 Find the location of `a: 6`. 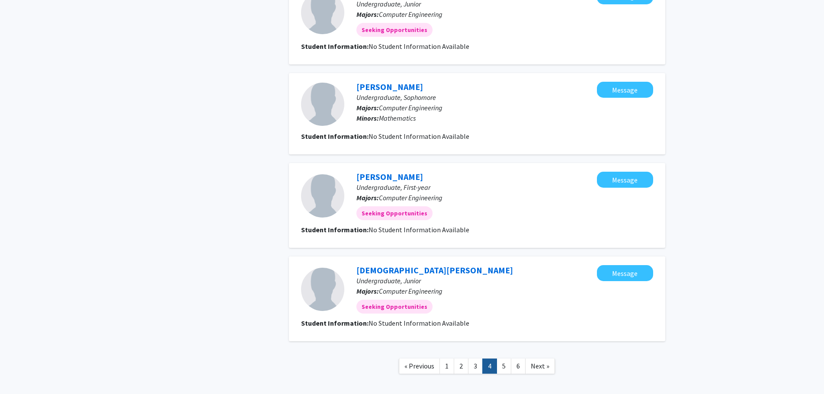

a: 6 is located at coordinates (518, 366).